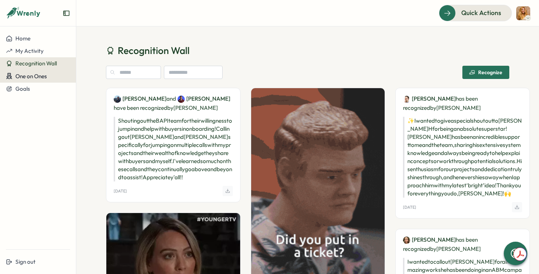 Image resolution: width=539 pixels, height=274 pixels. What do you see at coordinates (486, 72) in the screenshot?
I see `button: Recognize` at bounding box center [486, 72].